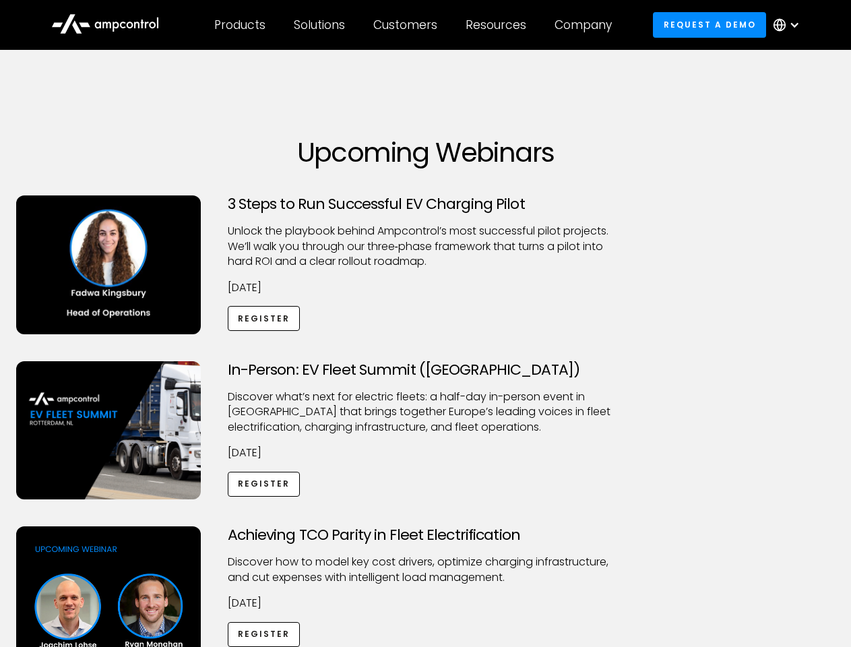  I want to click on h3: Achieving TCO Parity in Fleet Electrification, so click(426, 535).